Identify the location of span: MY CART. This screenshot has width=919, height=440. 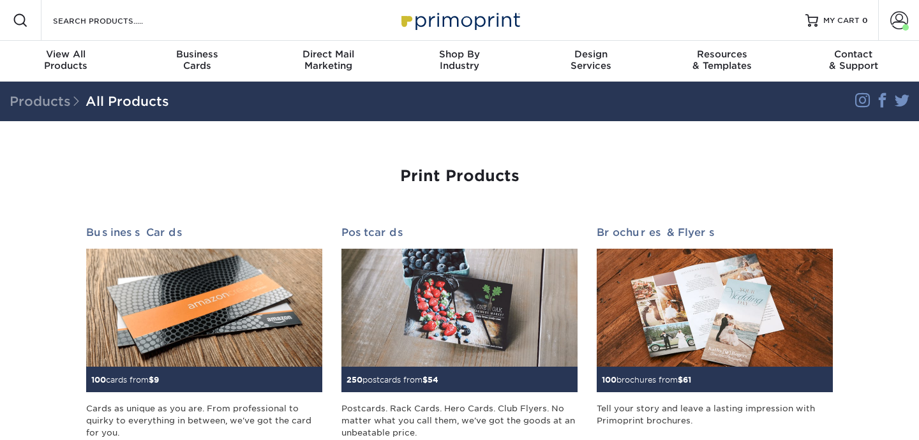
(841, 20).